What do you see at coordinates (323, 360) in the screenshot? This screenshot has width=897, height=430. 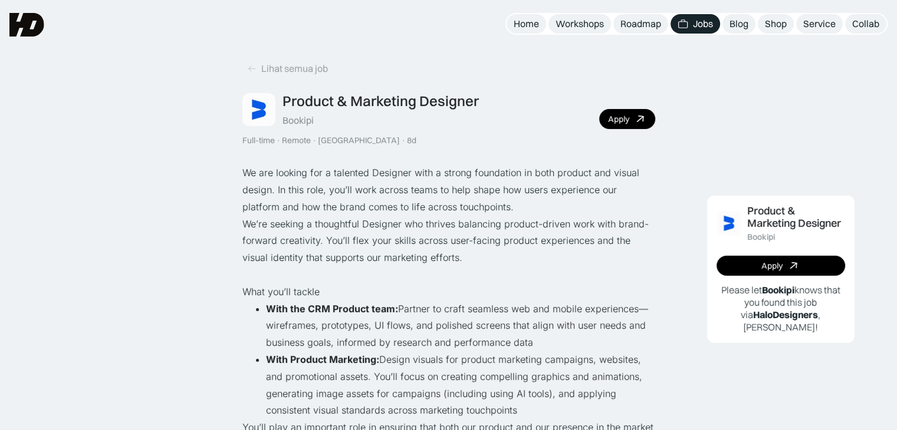 I see `strong: With Product Marketing:` at bounding box center [323, 360].